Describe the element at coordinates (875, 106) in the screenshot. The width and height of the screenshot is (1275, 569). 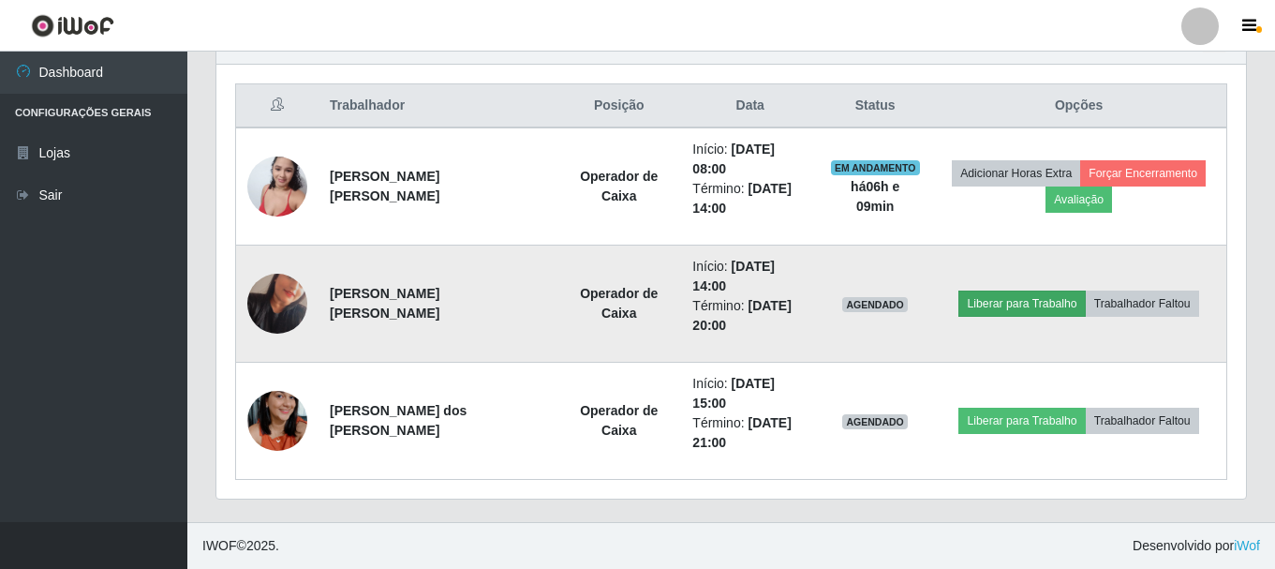
I see `th: Status` at that location.